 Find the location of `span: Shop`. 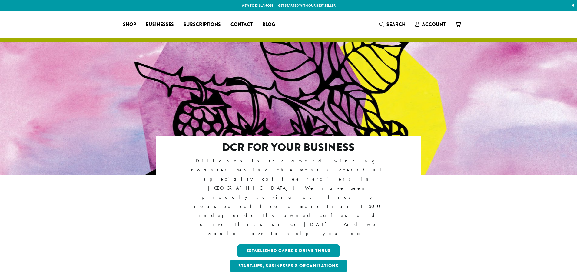

span: Shop is located at coordinates (129, 25).